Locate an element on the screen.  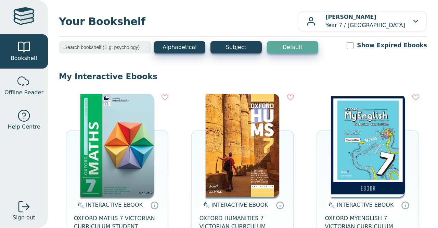
span: Offline Reader is located at coordinates (24, 92).